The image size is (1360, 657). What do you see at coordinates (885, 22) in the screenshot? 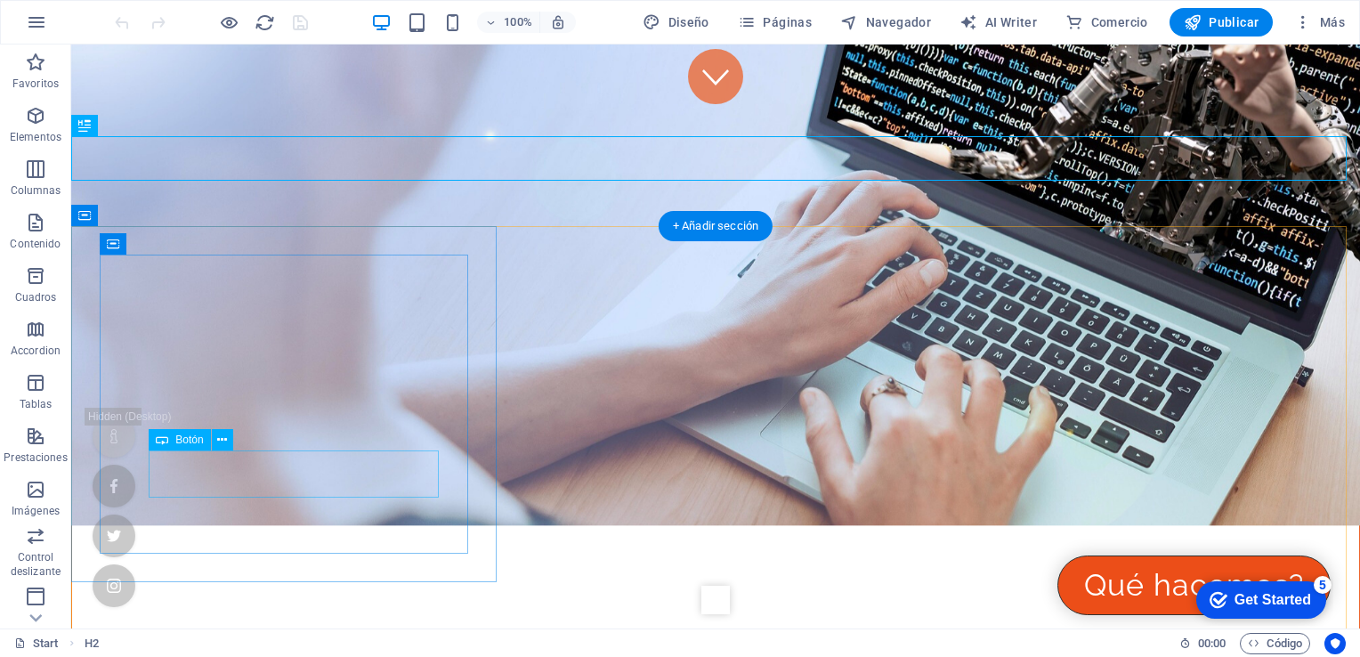
I see `span: Navegador` at bounding box center [885, 22].